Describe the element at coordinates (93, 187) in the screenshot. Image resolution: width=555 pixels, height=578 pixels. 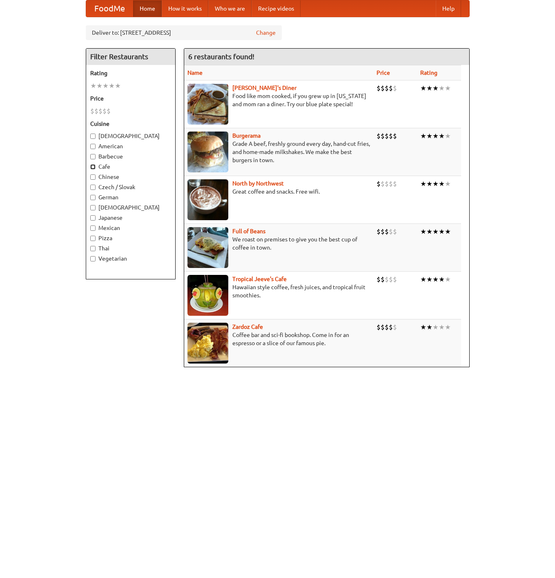
I see `input: Czech / Slovak` at that location.